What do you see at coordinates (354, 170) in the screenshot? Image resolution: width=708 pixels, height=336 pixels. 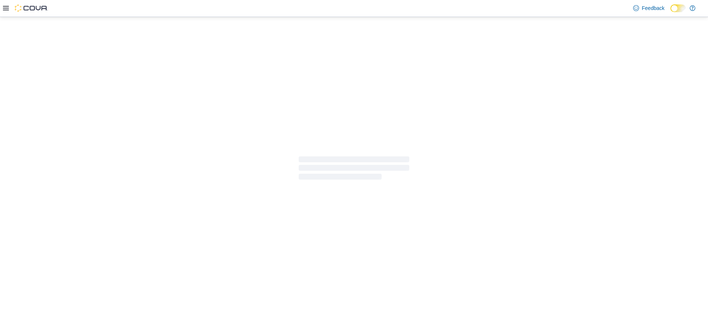 I see `span: Loading` at bounding box center [354, 170].